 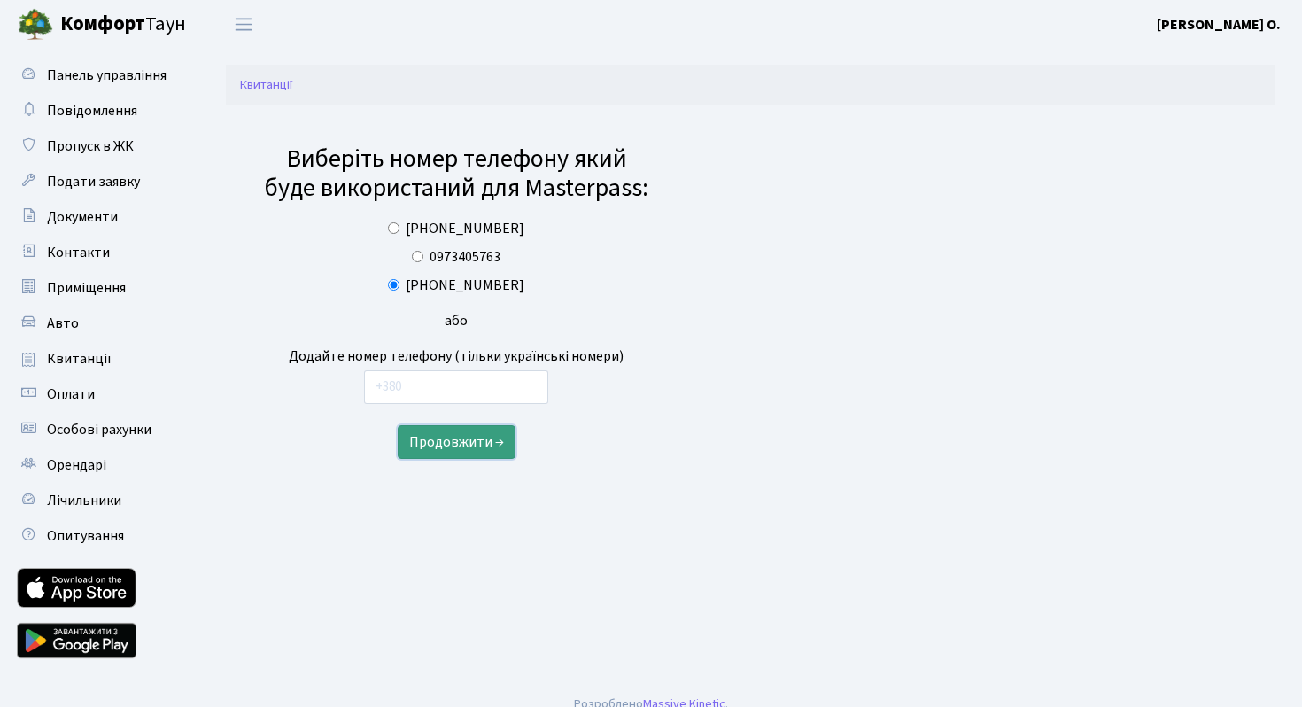 What do you see at coordinates (456, 356) in the screenshot?
I see `div: Додайте номер телефону (тільки українські номери)` at bounding box center [456, 356].